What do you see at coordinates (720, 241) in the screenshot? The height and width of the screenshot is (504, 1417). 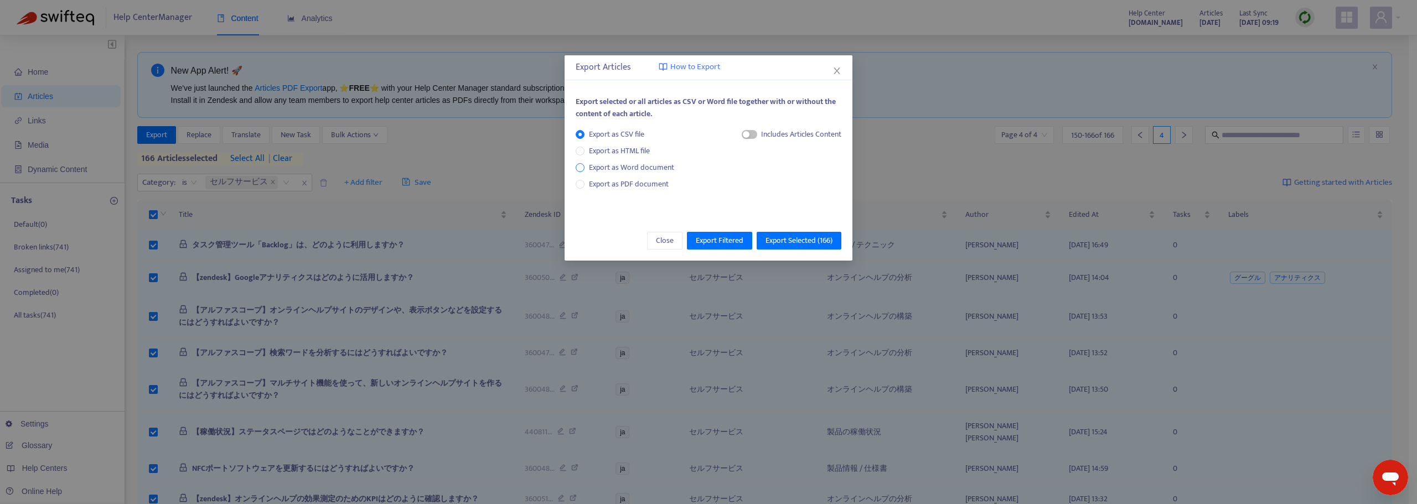 I see `span: Export Filtered` at bounding box center [720, 241].